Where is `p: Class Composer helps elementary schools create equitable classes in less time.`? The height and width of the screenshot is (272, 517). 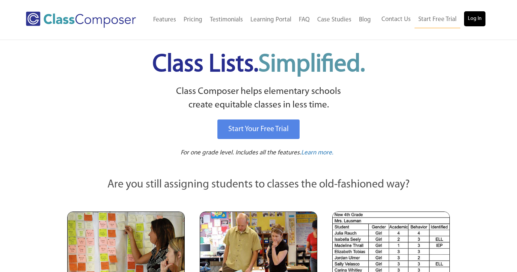
p: Class Composer helps elementary schools create equitable classes in less time. is located at coordinates (259, 98).